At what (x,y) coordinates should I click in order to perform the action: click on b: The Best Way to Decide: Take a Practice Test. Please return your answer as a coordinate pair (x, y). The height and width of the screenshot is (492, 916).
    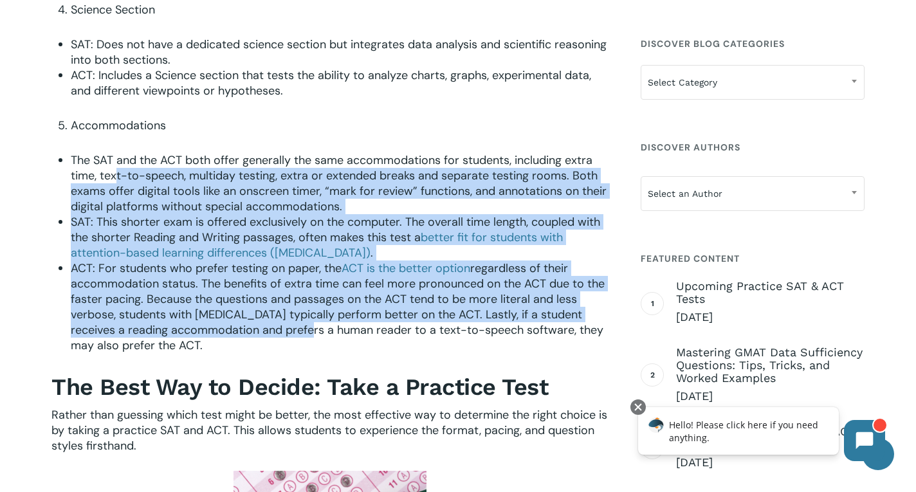
    Looking at the image, I should click on (300, 387).